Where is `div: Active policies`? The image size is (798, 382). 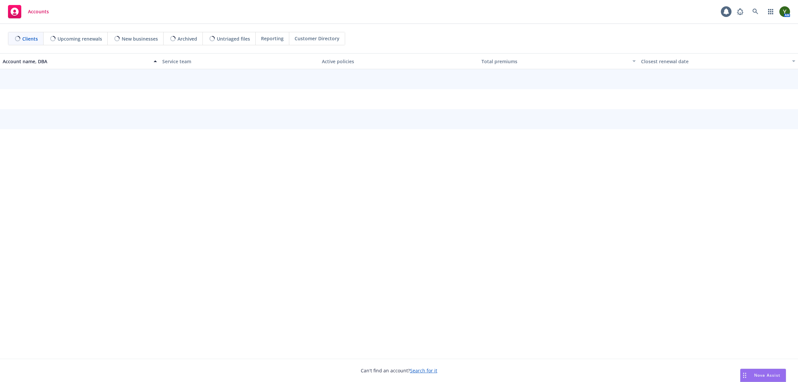 div: Active policies is located at coordinates (399, 61).